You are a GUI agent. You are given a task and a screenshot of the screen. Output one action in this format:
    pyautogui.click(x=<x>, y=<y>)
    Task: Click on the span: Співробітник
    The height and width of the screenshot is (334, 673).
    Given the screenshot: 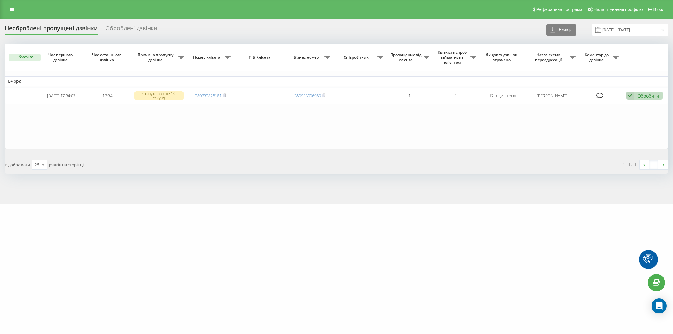 What is the action you would take?
    pyautogui.click(x=357, y=57)
    